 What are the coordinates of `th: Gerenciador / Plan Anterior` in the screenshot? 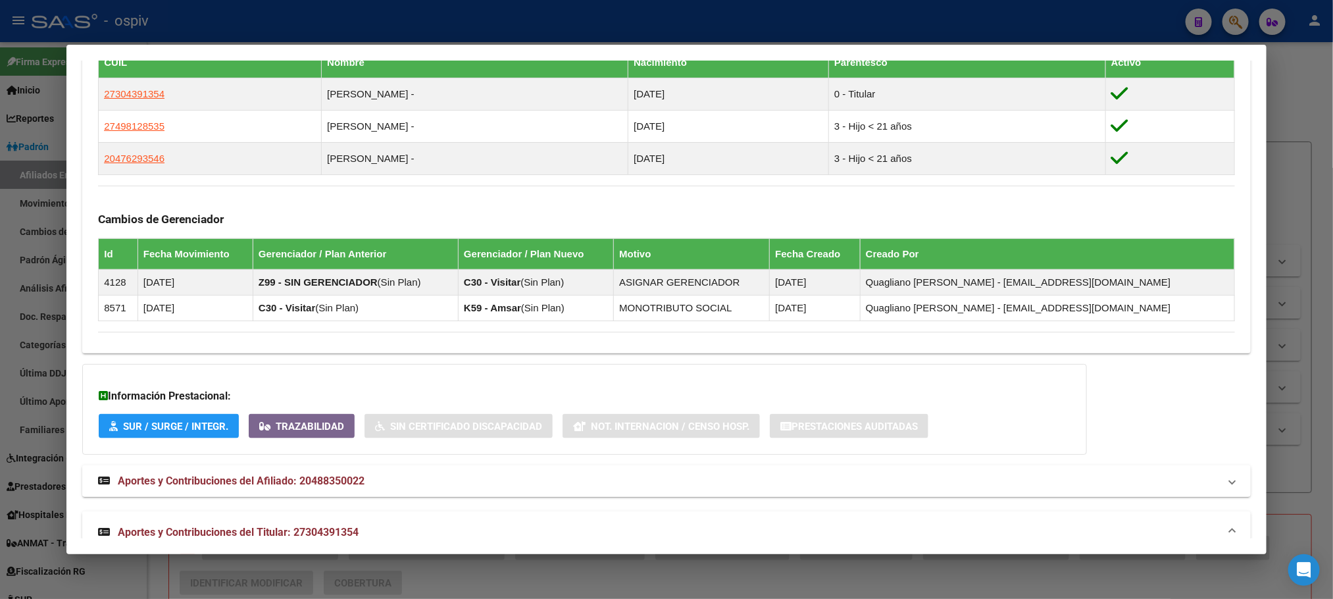 It's located at (355, 253).